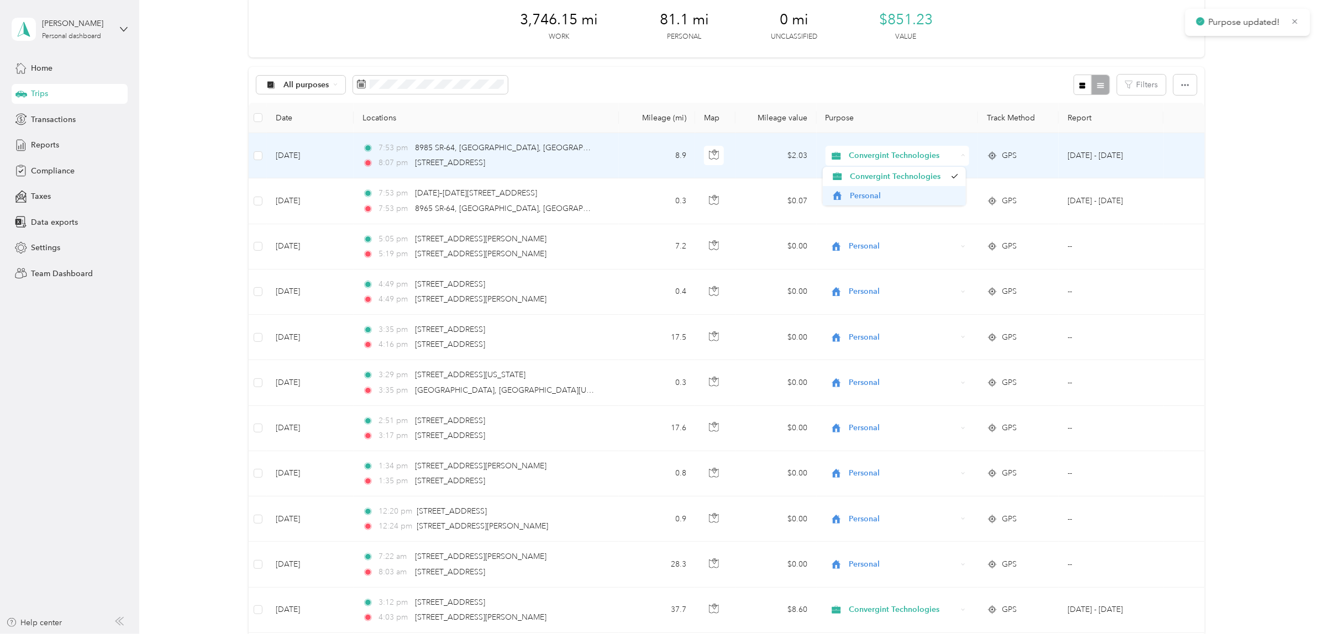 The height and width of the screenshot is (634, 1319). I want to click on th: Mileage (mi), so click(657, 118).